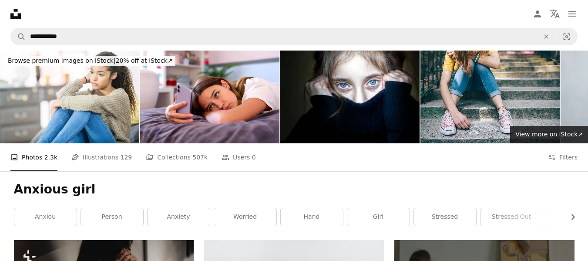  What do you see at coordinates (350, 97) in the screenshot?
I see `img: Girl hiding her face.` at bounding box center [350, 97].